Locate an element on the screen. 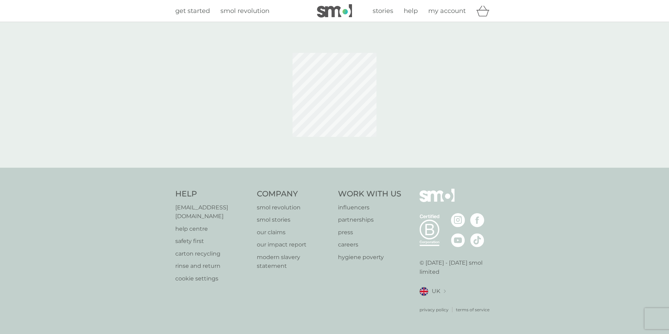 The height and width of the screenshot is (334, 669). span: UK is located at coordinates (436, 291).